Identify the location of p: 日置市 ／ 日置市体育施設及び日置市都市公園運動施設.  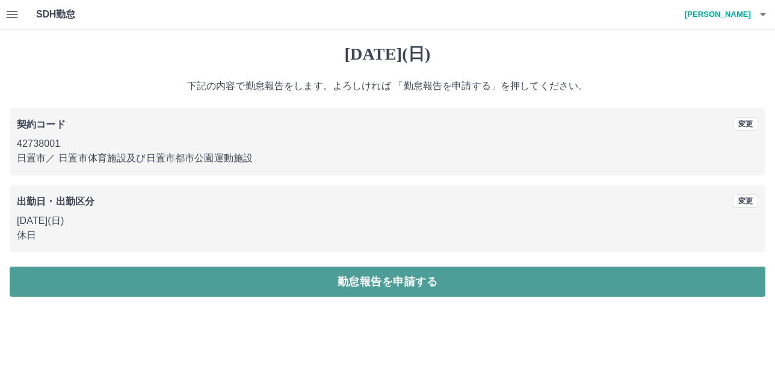
(388, 158).